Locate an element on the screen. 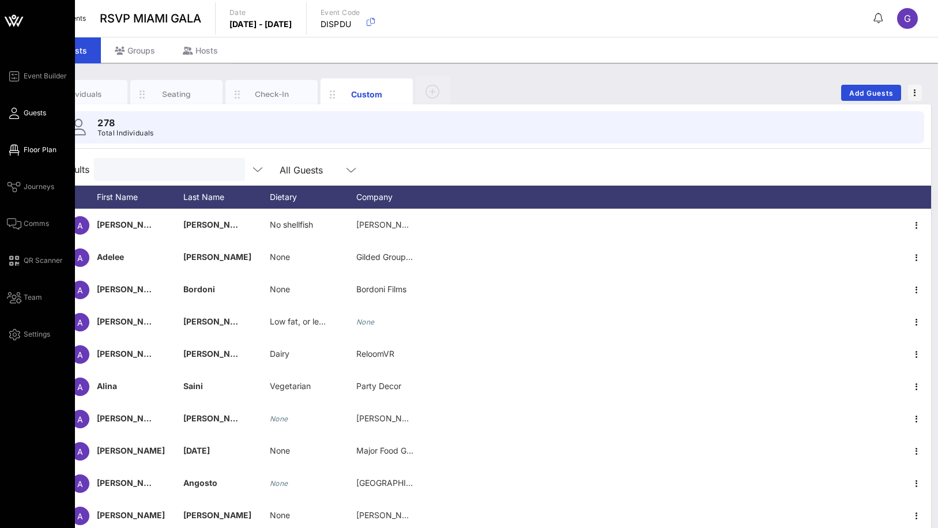  span: Vegetarian is located at coordinates (290, 386).